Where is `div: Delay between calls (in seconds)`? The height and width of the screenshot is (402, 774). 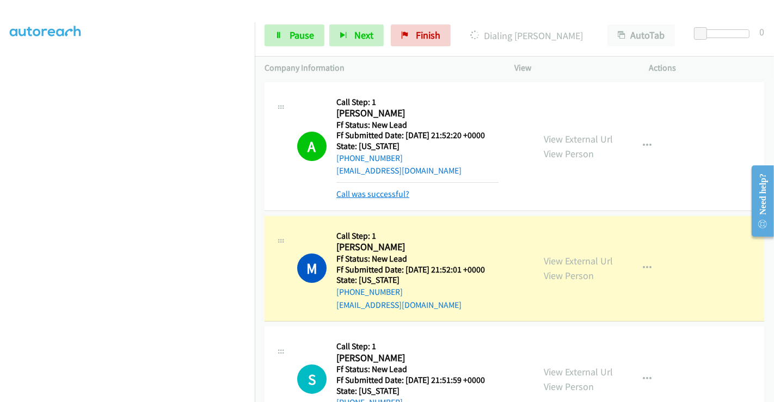 div: Delay between calls (in seconds) is located at coordinates (725, 34).